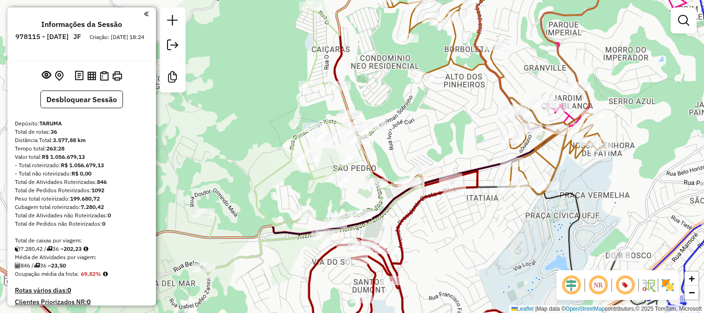  What do you see at coordinates (173, 46) in the screenshot?
I see `a: Exportar sessão` at bounding box center [173, 46].